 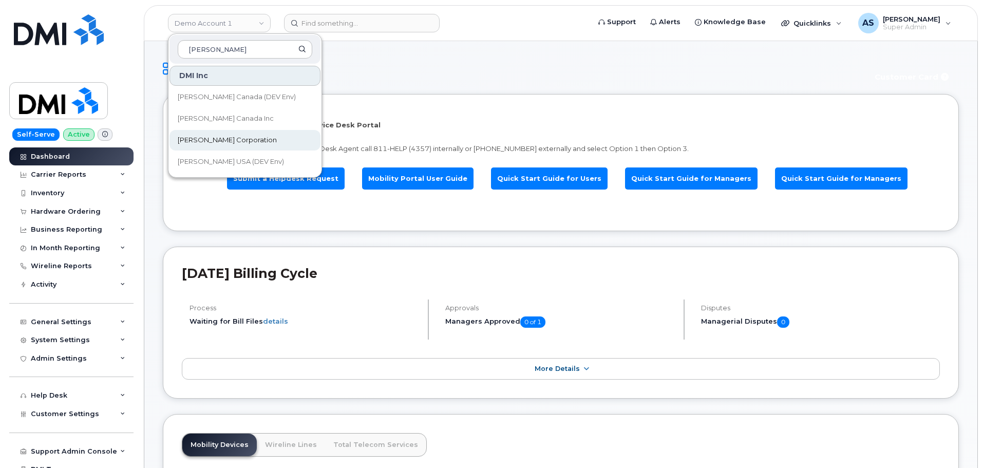 I want to click on li: Waiting for Bill Files, so click(x=304, y=321).